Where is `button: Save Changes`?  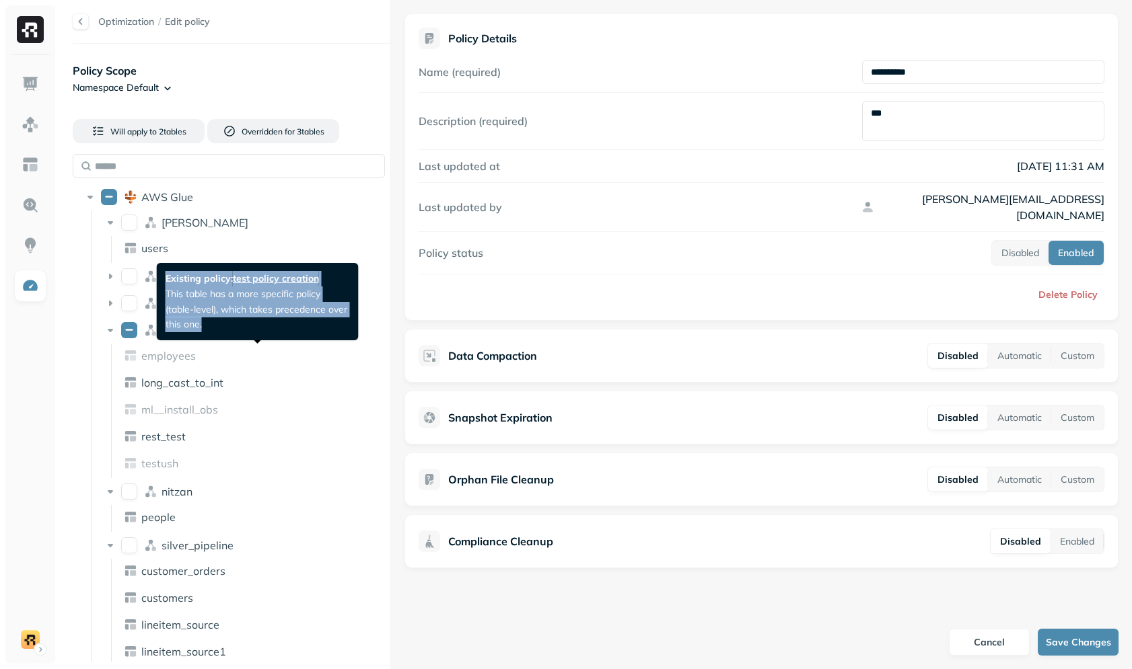 button: Save Changes is located at coordinates (1078, 643).